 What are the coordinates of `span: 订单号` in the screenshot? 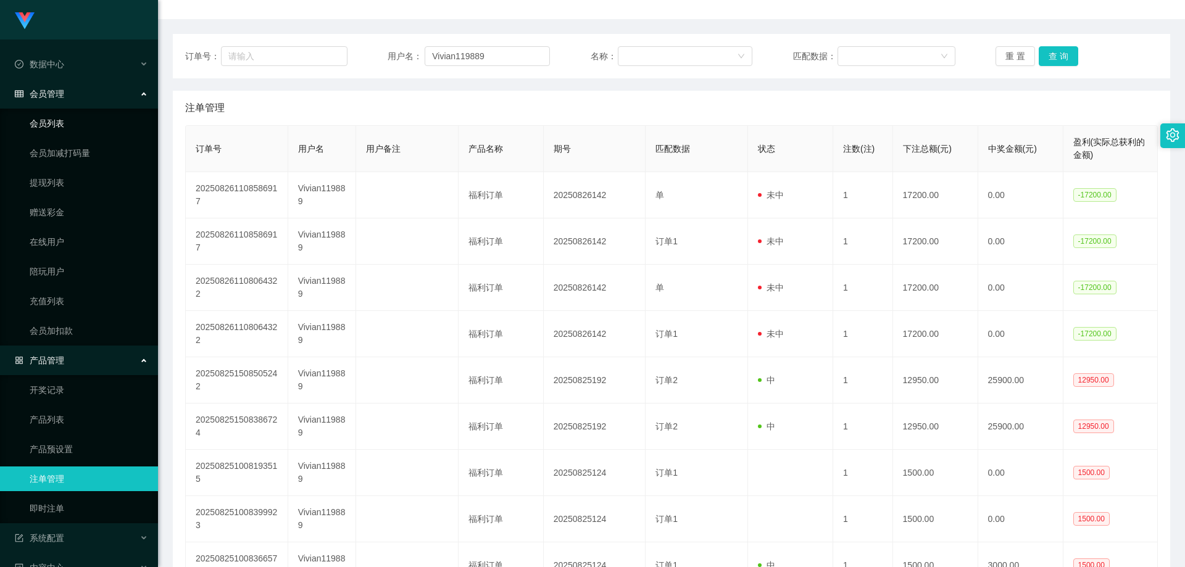 It's located at (209, 149).